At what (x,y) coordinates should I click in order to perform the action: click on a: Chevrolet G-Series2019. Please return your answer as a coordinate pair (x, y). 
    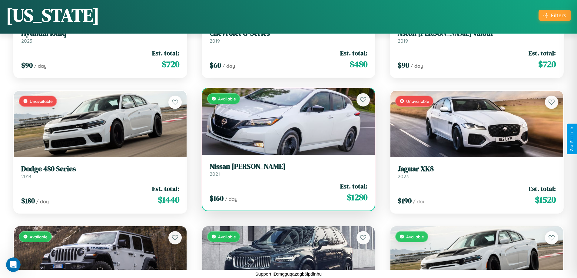
    Looking at the image, I should click on (288, 36).